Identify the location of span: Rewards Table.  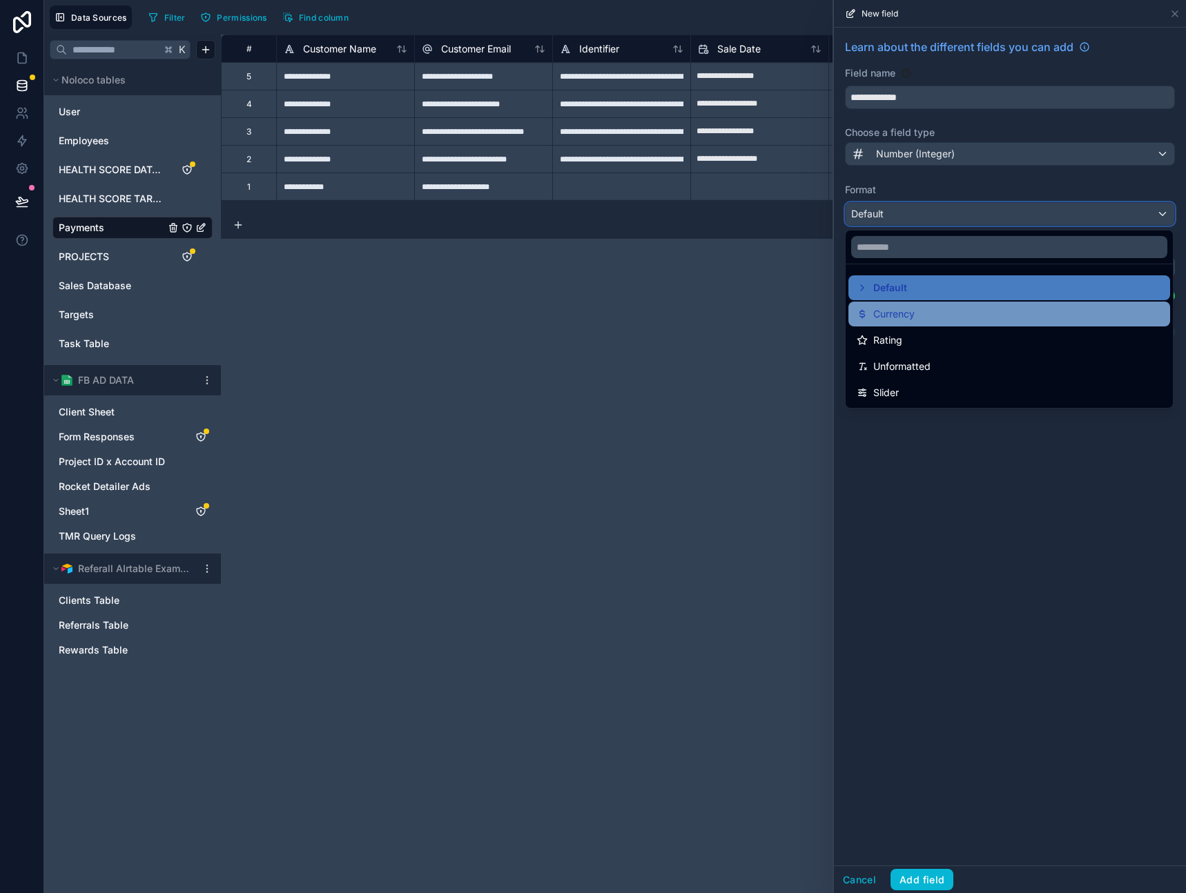
(93, 650).